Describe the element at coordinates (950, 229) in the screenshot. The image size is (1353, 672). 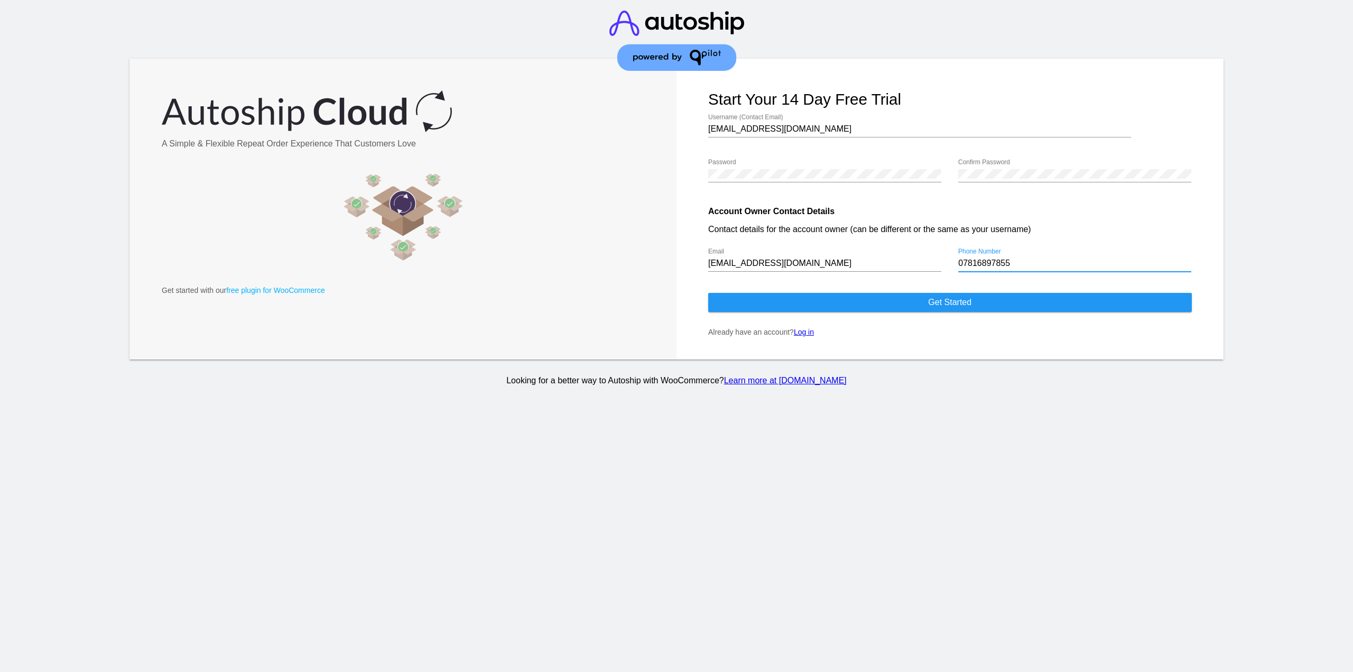
I see `p: Contact details for the account owner (can be different or the same as your username)` at that location.